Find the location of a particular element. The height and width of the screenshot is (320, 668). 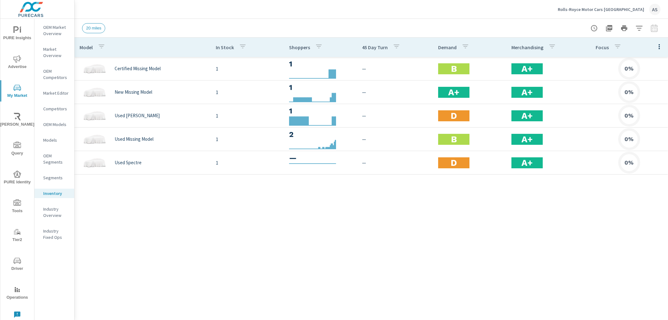

p: Focus is located at coordinates (602, 47).